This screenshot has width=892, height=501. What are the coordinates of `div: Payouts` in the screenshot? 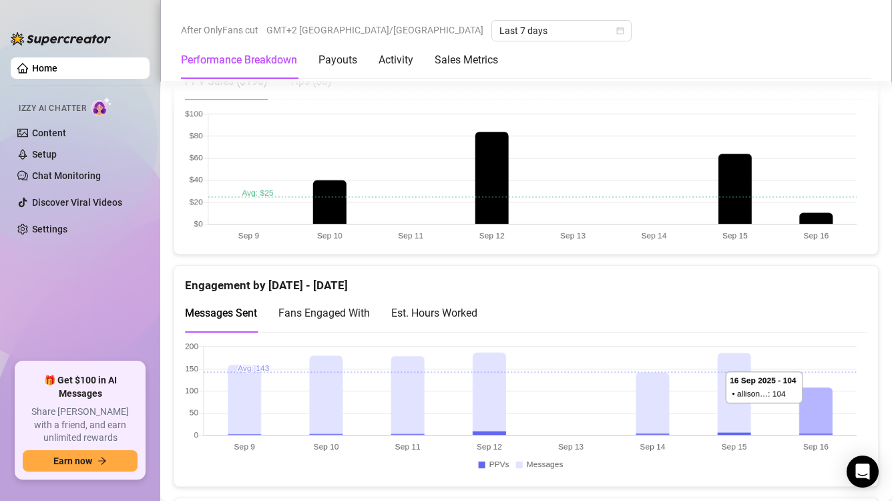 It's located at (338, 60).